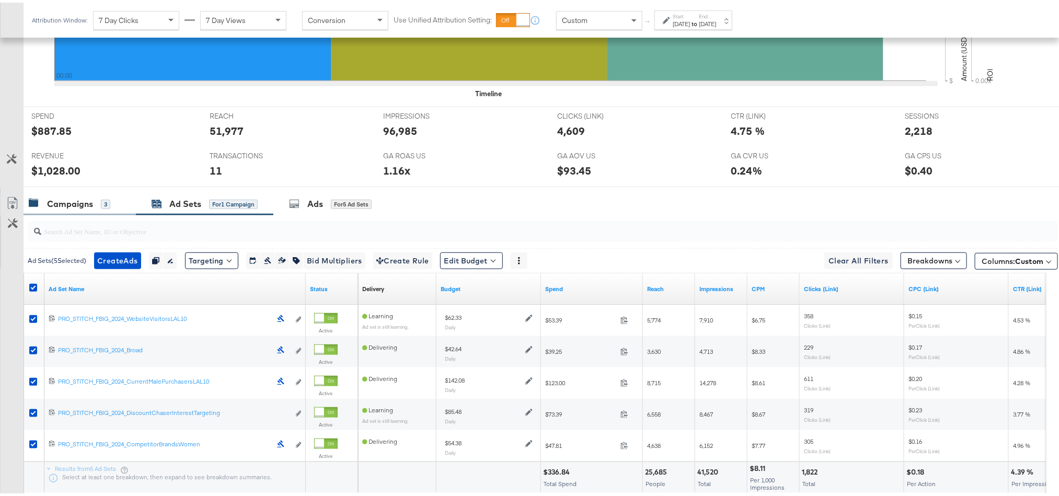 The width and height of the screenshot is (1059, 496). What do you see at coordinates (106, 202) in the screenshot?
I see `div: 3` at bounding box center [106, 202].